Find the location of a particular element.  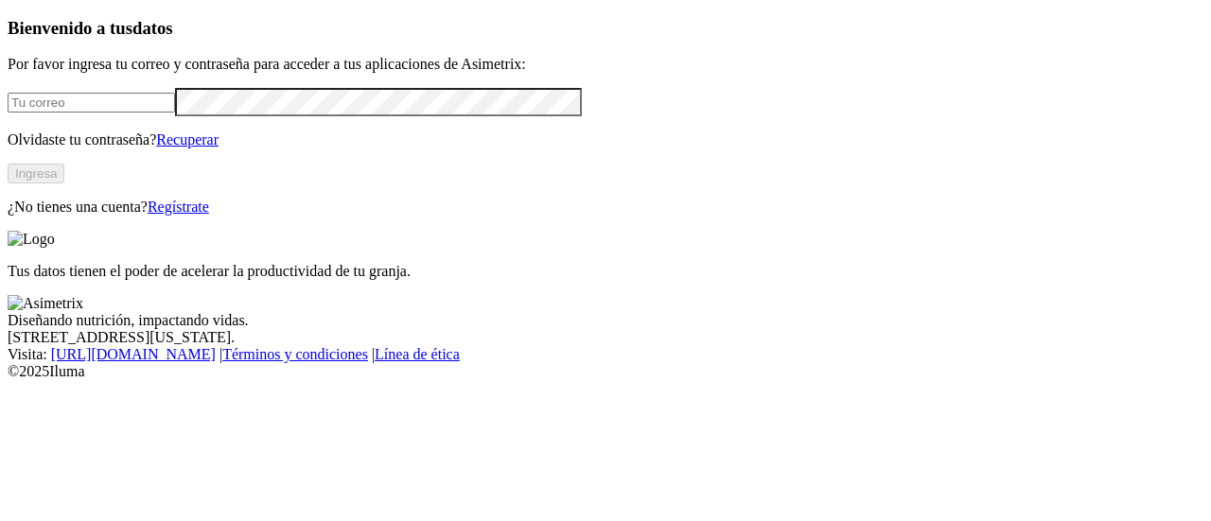

p: Por favor ingresa tu correo y contraseña para acceder a tus aplicaciones de Asimetrix: is located at coordinates (605, 64).